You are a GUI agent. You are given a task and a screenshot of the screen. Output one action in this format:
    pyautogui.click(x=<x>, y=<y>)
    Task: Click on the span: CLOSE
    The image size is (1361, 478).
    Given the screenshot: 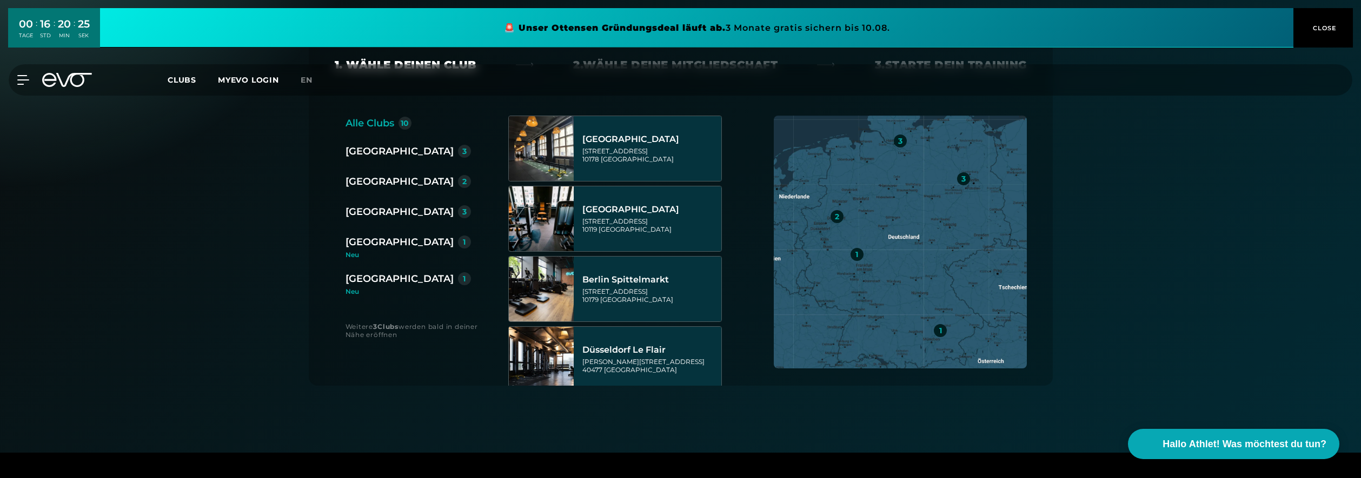 What is the action you would take?
    pyautogui.click(x=1323, y=28)
    